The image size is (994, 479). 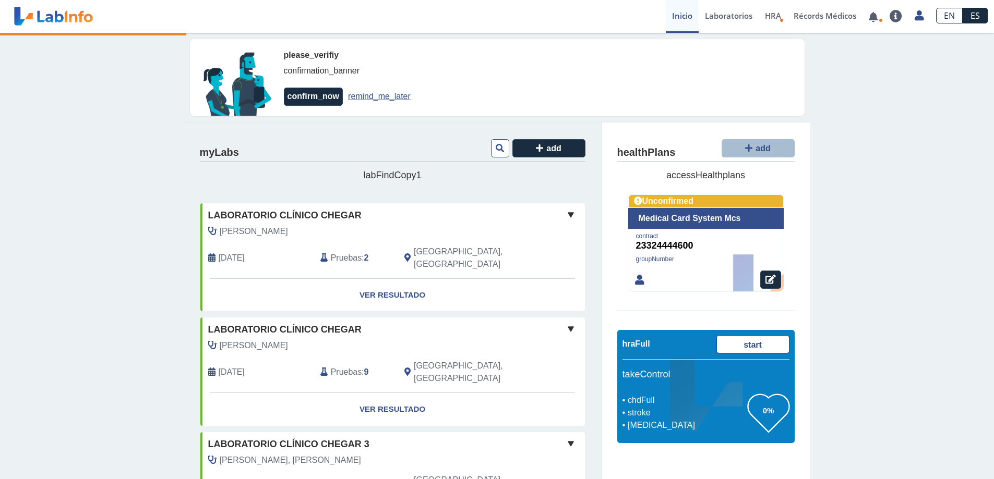 I want to click on span: confirmation_banner, so click(x=321, y=70).